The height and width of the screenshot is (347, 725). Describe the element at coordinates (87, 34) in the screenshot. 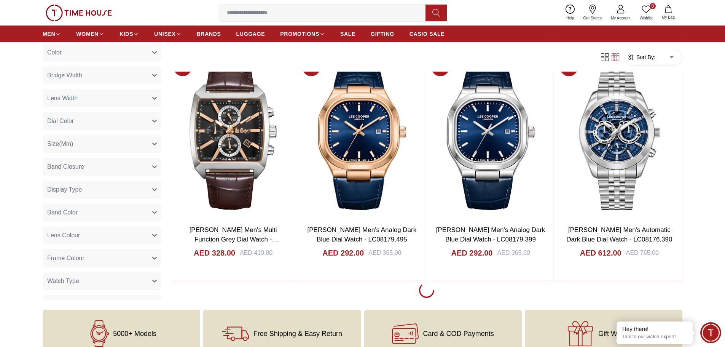

I see `span: WOMEN` at that location.